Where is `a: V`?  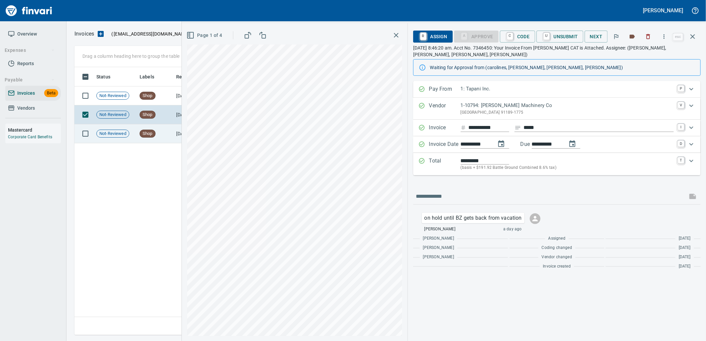
a: V is located at coordinates (681, 105).